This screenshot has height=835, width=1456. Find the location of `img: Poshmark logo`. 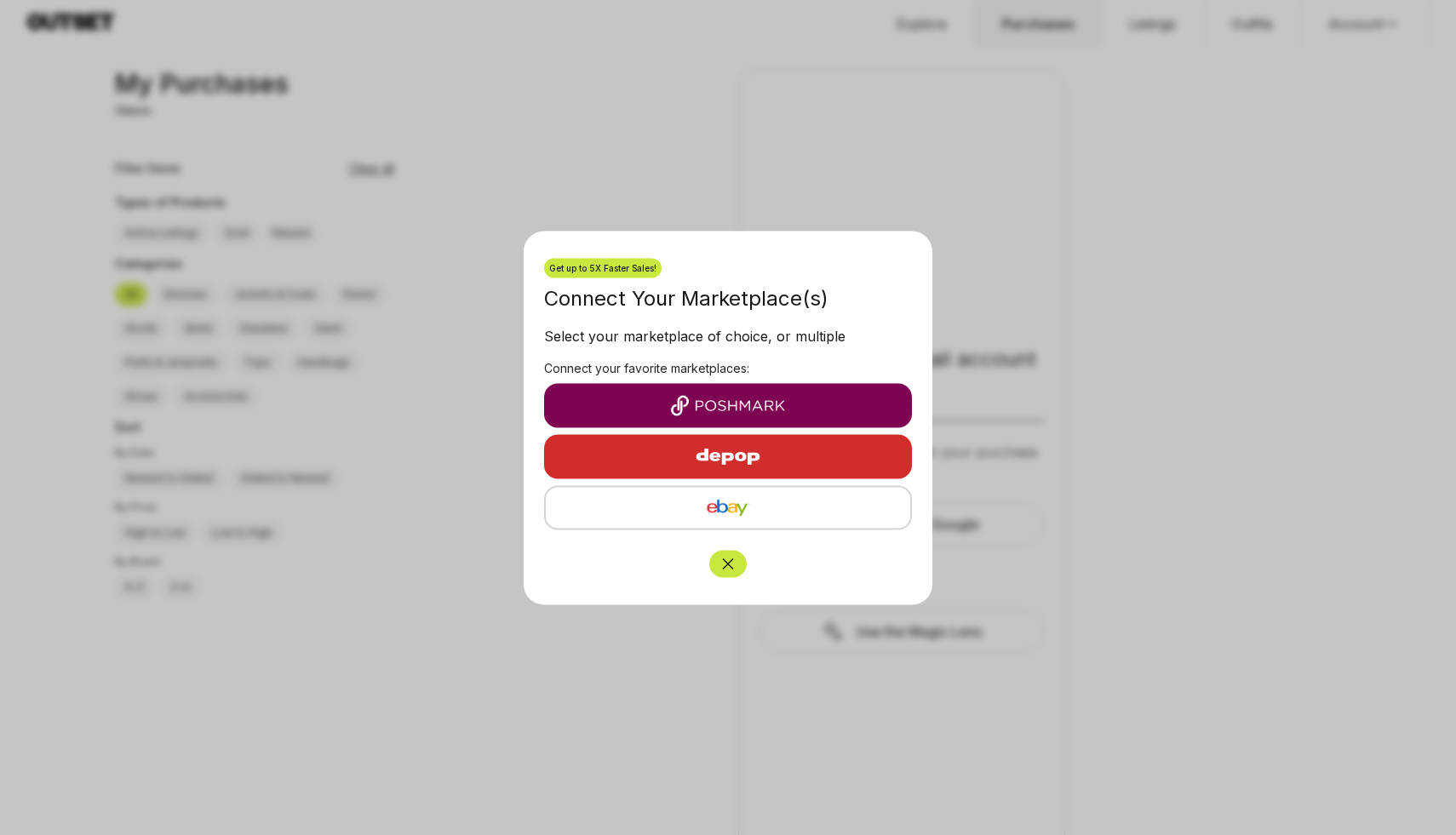

img: Poshmark logo is located at coordinates (728, 405).